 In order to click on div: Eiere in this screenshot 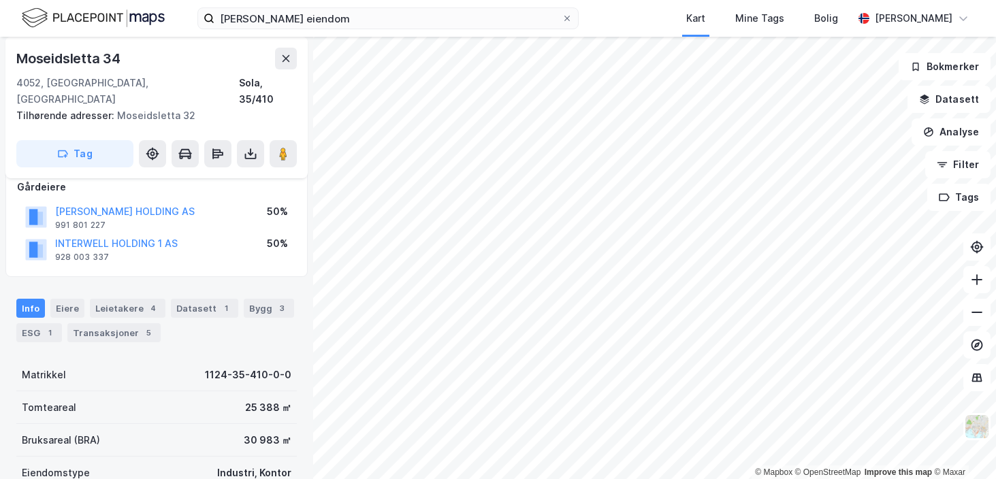, I will do `click(67, 308)`.